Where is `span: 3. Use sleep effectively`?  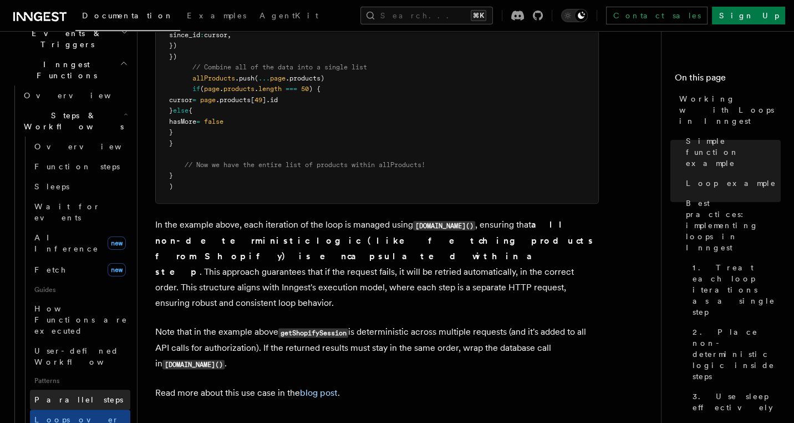
span: 3. Use sleep effectively is located at coordinates (736, 401).